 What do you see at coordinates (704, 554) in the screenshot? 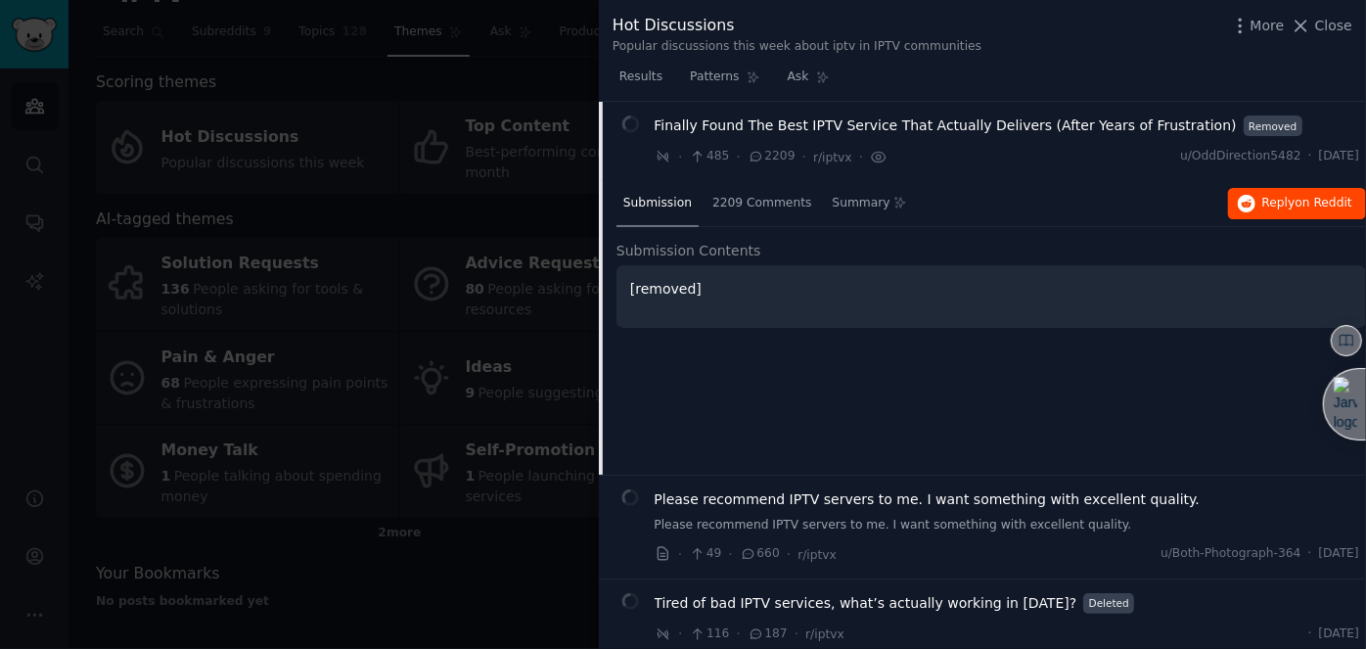
I see `span: 49` at bounding box center [704, 554].